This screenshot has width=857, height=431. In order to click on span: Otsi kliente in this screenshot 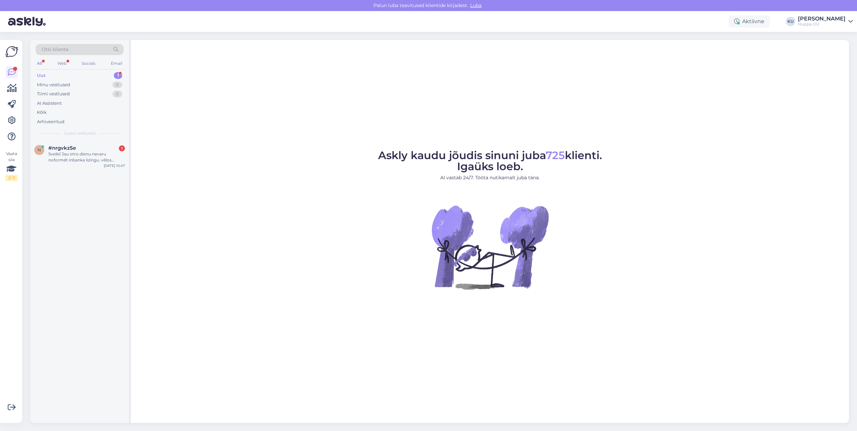, I will do `click(55, 49)`.